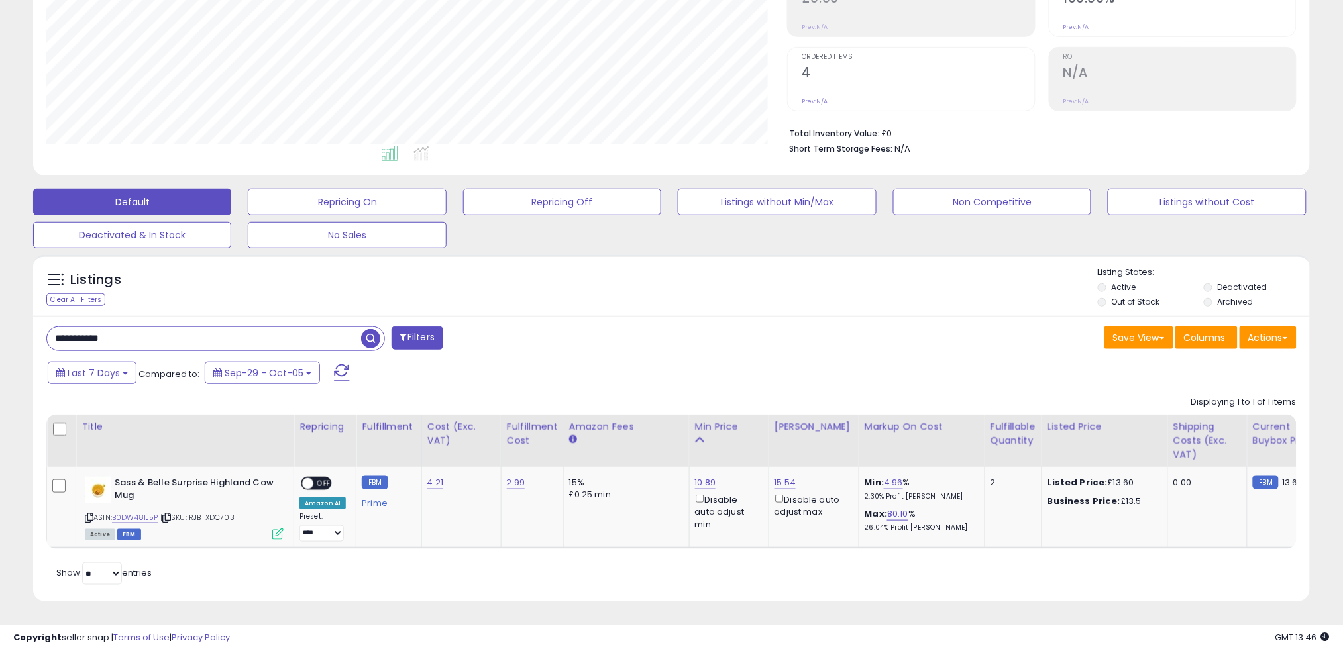 This screenshot has width=1343, height=651. I want to click on span: Sep-29 - Oct-05, so click(264, 373).